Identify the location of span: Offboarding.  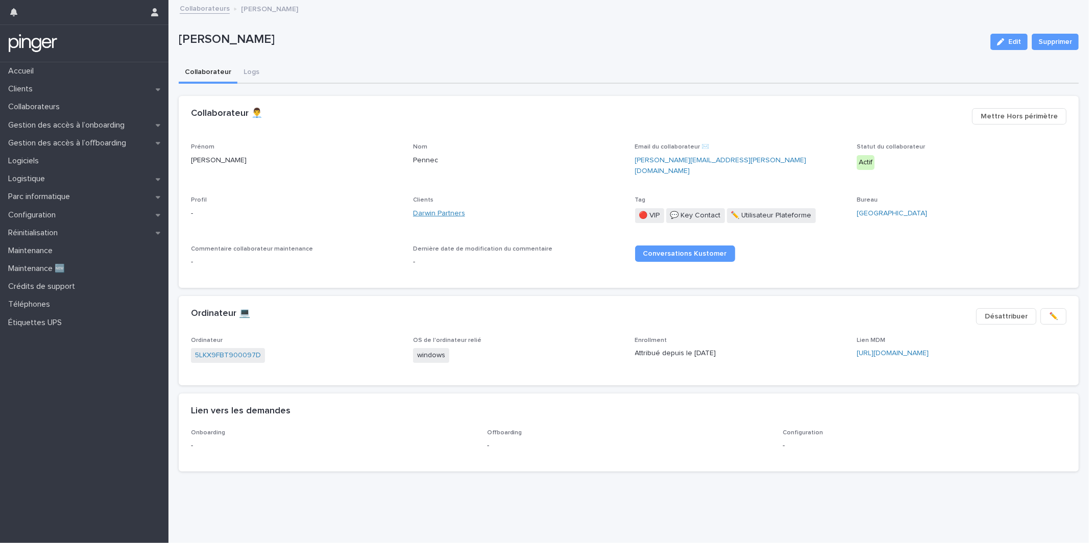
(505, 433).